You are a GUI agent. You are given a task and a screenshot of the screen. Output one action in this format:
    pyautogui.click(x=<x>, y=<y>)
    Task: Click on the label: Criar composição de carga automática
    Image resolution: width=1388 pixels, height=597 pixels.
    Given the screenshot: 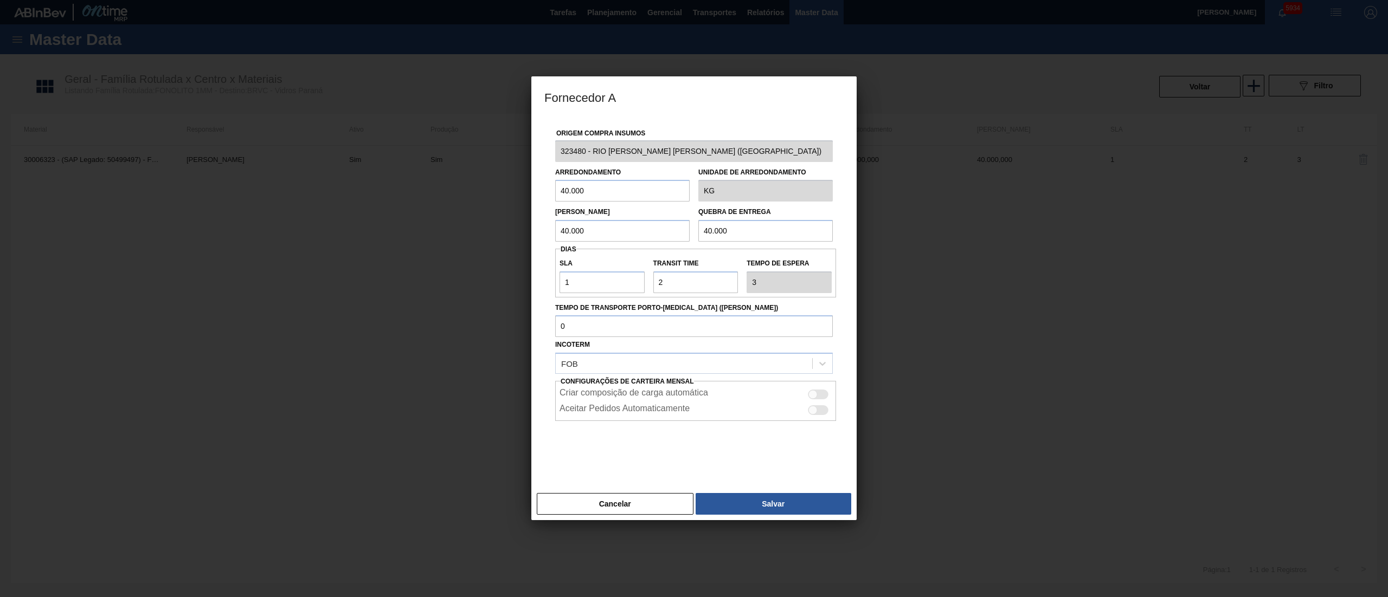 What is the action you would take?
    pyautogui.click(x=634, y=395)
    